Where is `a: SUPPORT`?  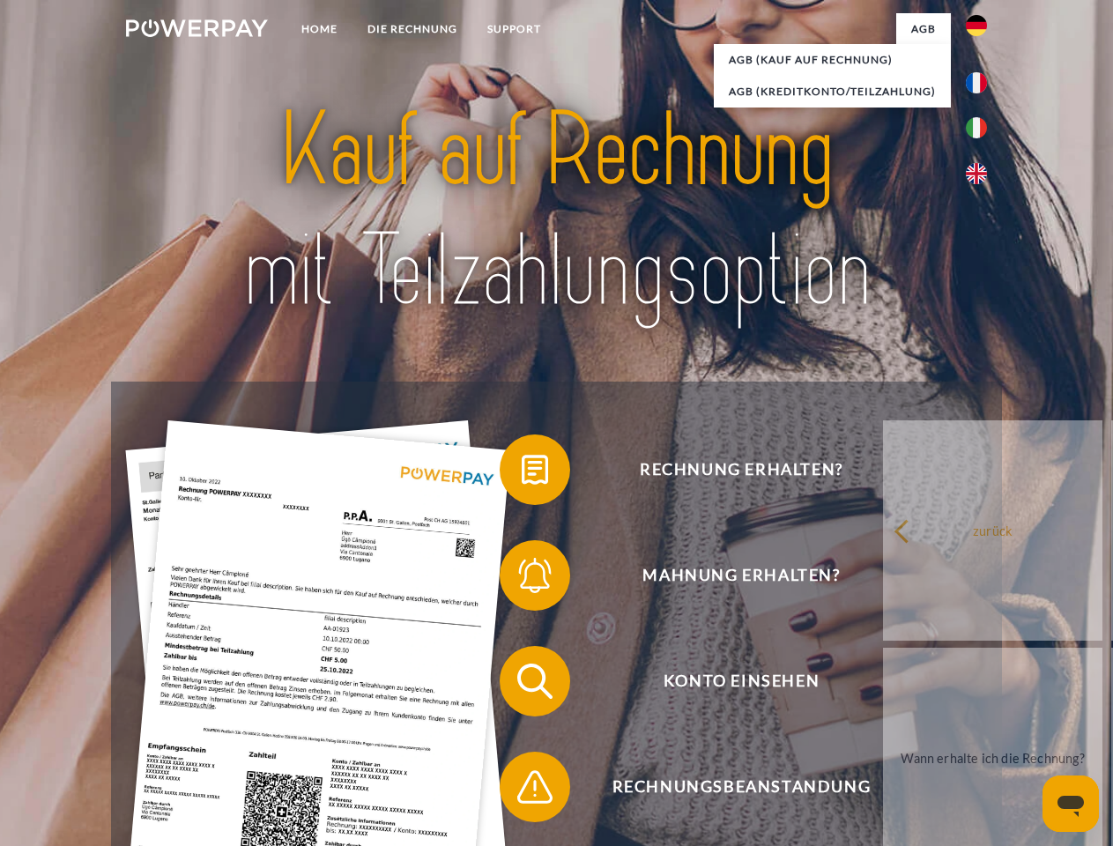
a: SUPPORT is located at coordinates (514, 29).